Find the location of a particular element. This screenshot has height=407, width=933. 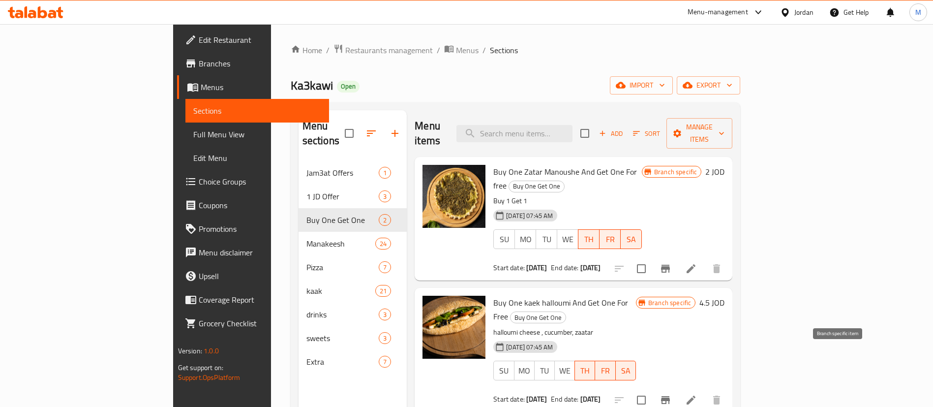

a: Edit Menu is located at coordinates (257, 158).